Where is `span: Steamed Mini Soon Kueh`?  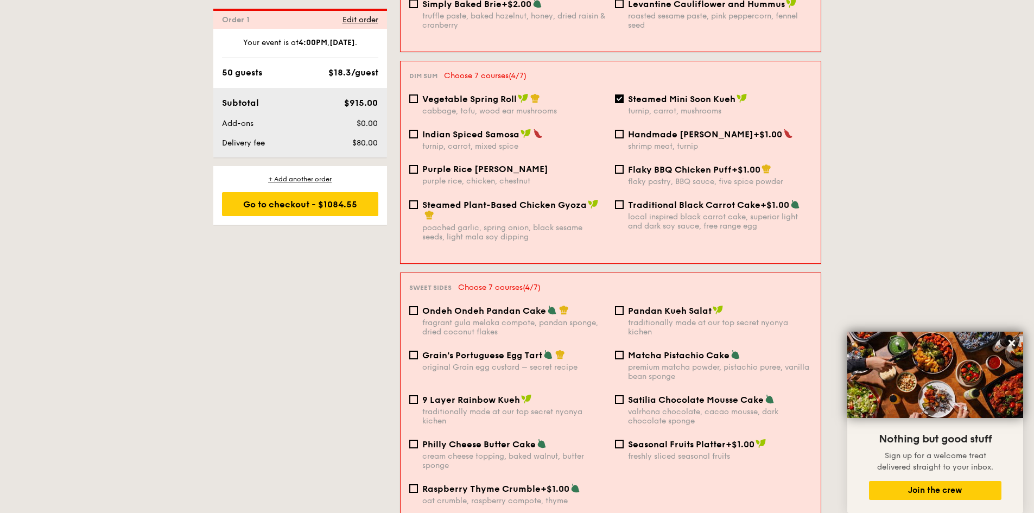 span: Steamed Mini Soon Kueh is located at coordinates (682, 99).